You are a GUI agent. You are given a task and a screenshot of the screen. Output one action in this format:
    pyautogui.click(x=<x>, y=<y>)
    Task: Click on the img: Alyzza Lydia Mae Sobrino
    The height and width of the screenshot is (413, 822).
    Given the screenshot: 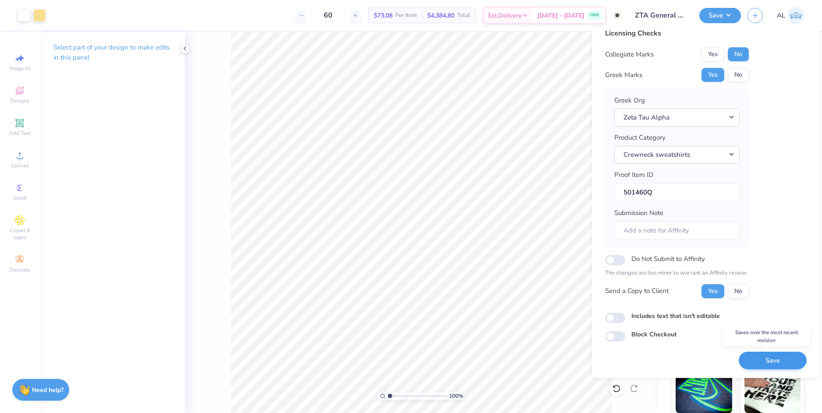 What is the action you would take?
    pyautogui.click(x=795, y=15)
    